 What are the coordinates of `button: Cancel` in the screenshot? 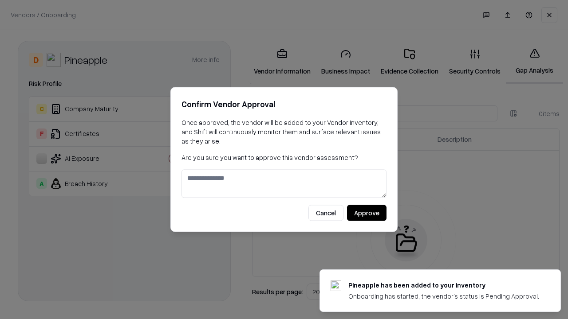 It's located at (326, 213).